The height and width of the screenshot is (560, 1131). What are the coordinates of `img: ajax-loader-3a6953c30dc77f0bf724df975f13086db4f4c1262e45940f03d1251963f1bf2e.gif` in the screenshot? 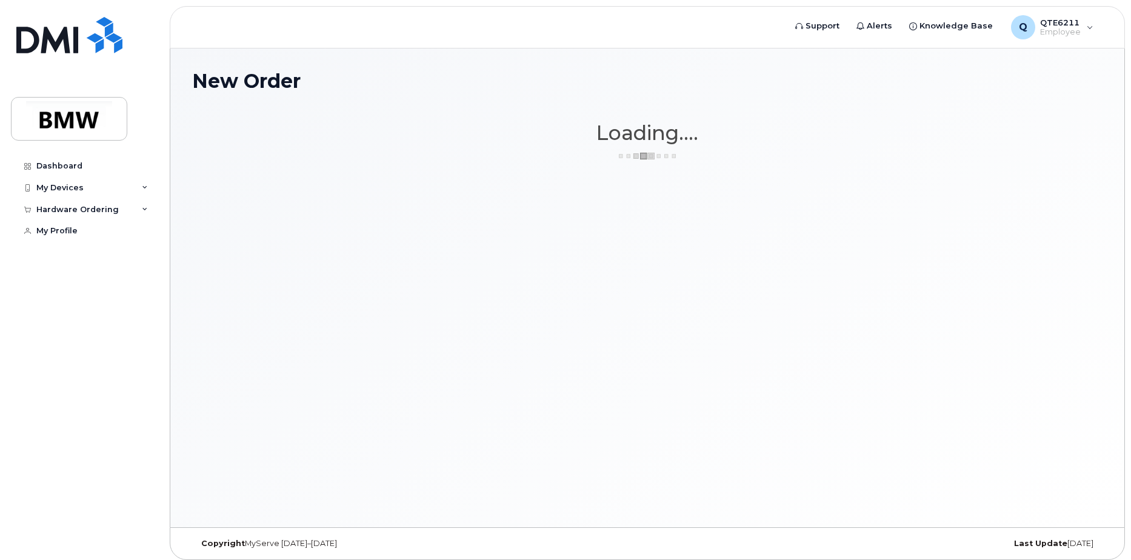 It's located at (647, 156).